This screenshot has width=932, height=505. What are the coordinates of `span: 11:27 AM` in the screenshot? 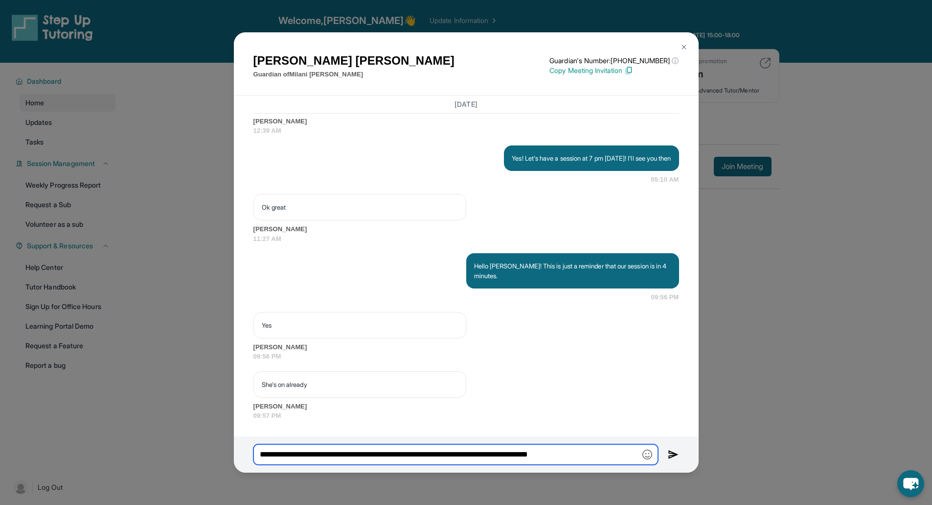 It's located at (466, 239).